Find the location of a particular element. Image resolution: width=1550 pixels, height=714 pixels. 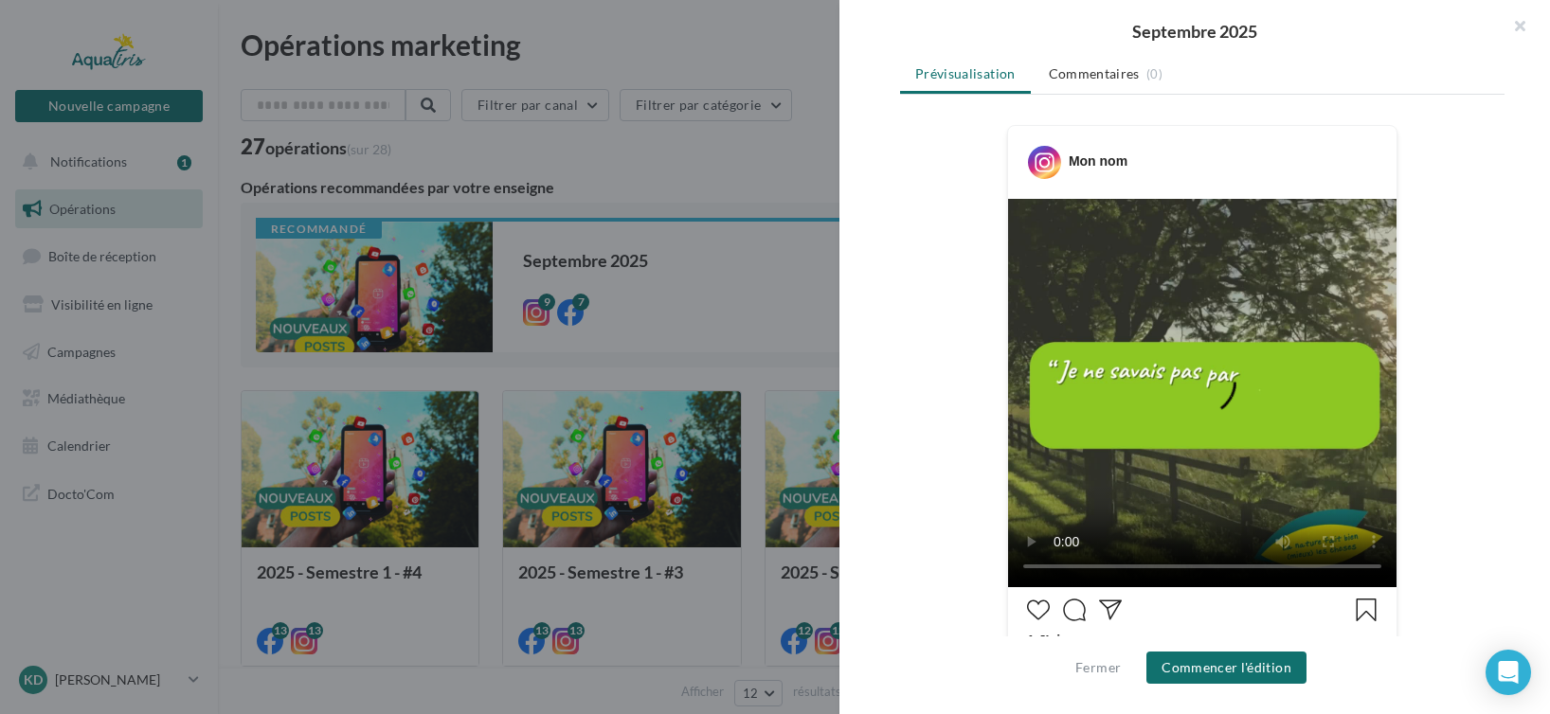

div: 1 J’aime is located at coordinates (1202, 642).